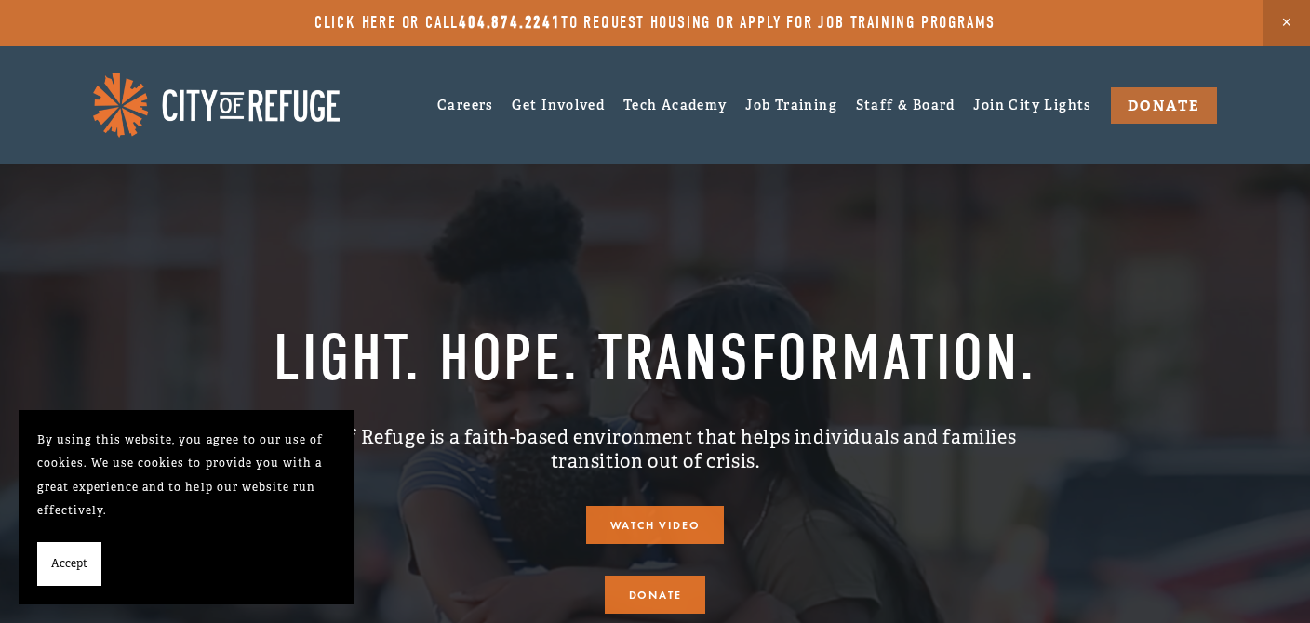 Image resolution: width=1310 pixels, height=623 pixels. Describe the element at coordinates (905, 104) in the screenshot. I see `a: Staff & Board` at that location.